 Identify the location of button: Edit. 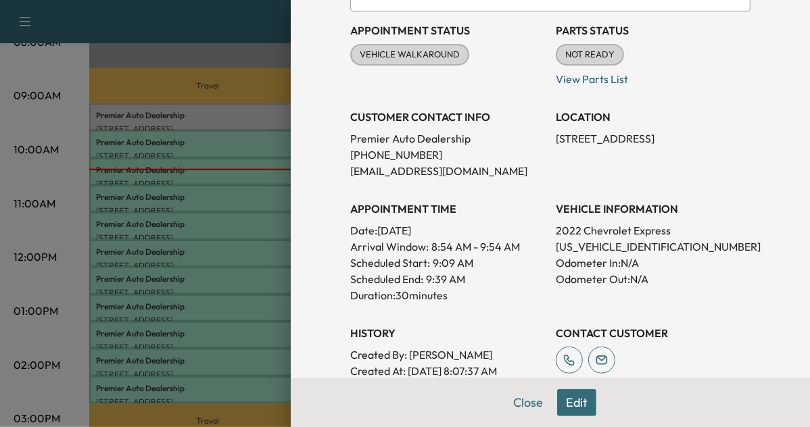
(577, 403).